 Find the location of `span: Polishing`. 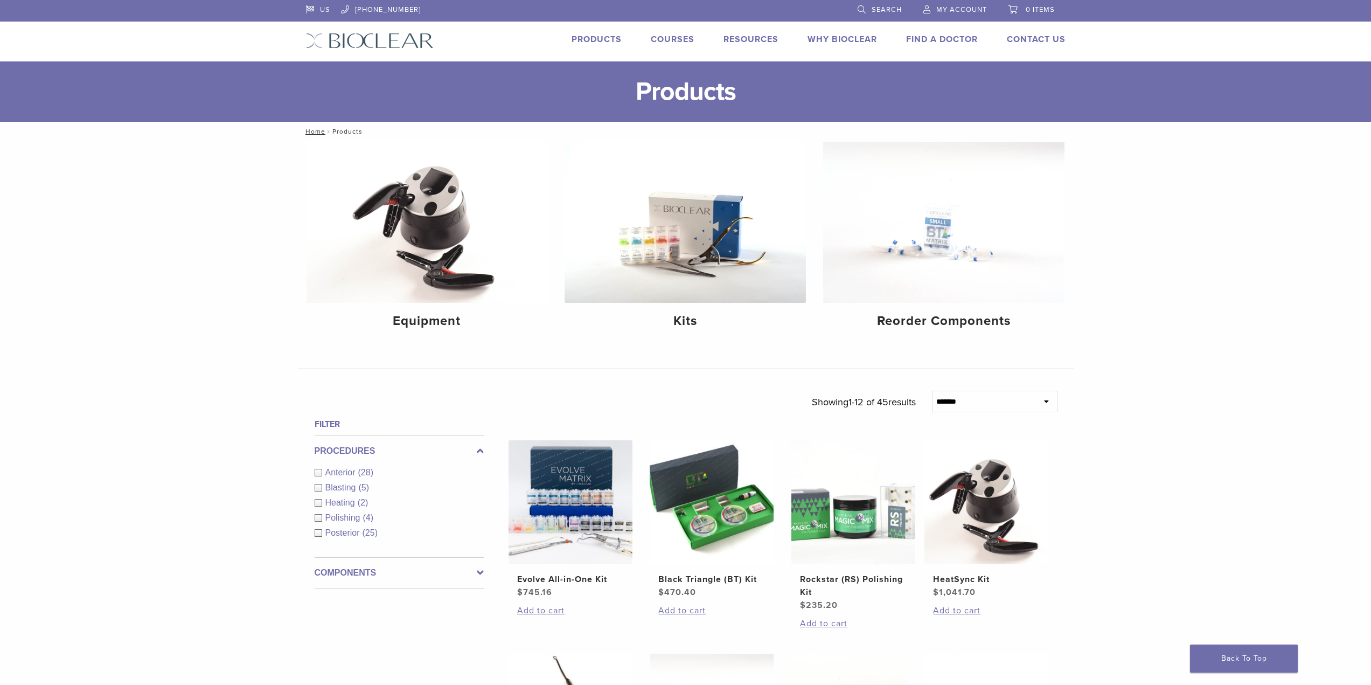

span: Polishing is located at coordinates (344, 517).